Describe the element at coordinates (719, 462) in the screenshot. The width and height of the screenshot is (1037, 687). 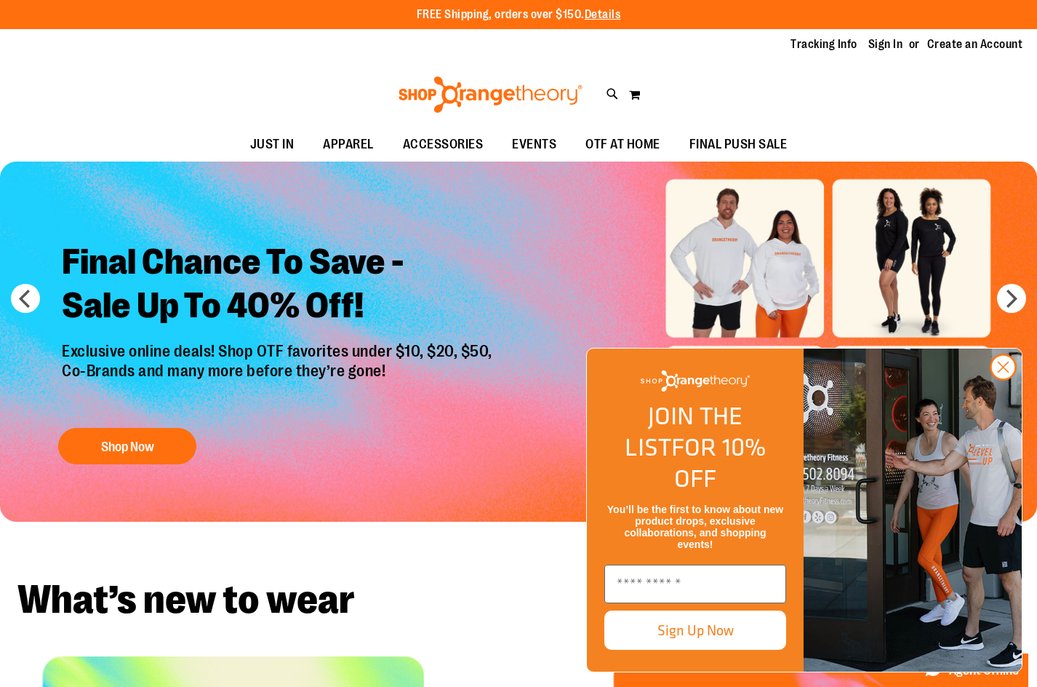
I see `span: FOR 10% OFF` at that location.